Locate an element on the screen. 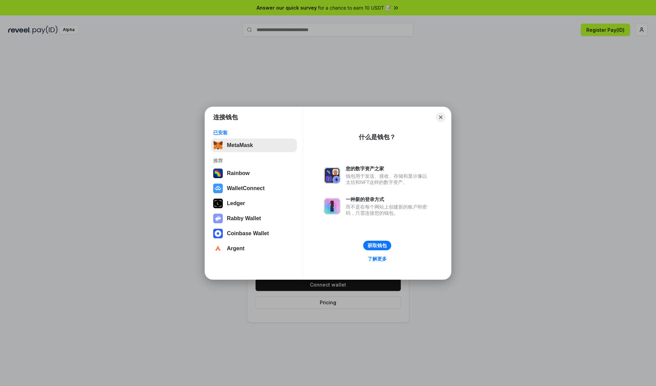 This screenshot has height=386, width=656. img: svg+xml,%3Csvg%20fill%3D%22none%22%20height%3D%2233%22%20viewBox%3D%220%200%2035%2033%22%20width%... is located at coordinates (218, 145).